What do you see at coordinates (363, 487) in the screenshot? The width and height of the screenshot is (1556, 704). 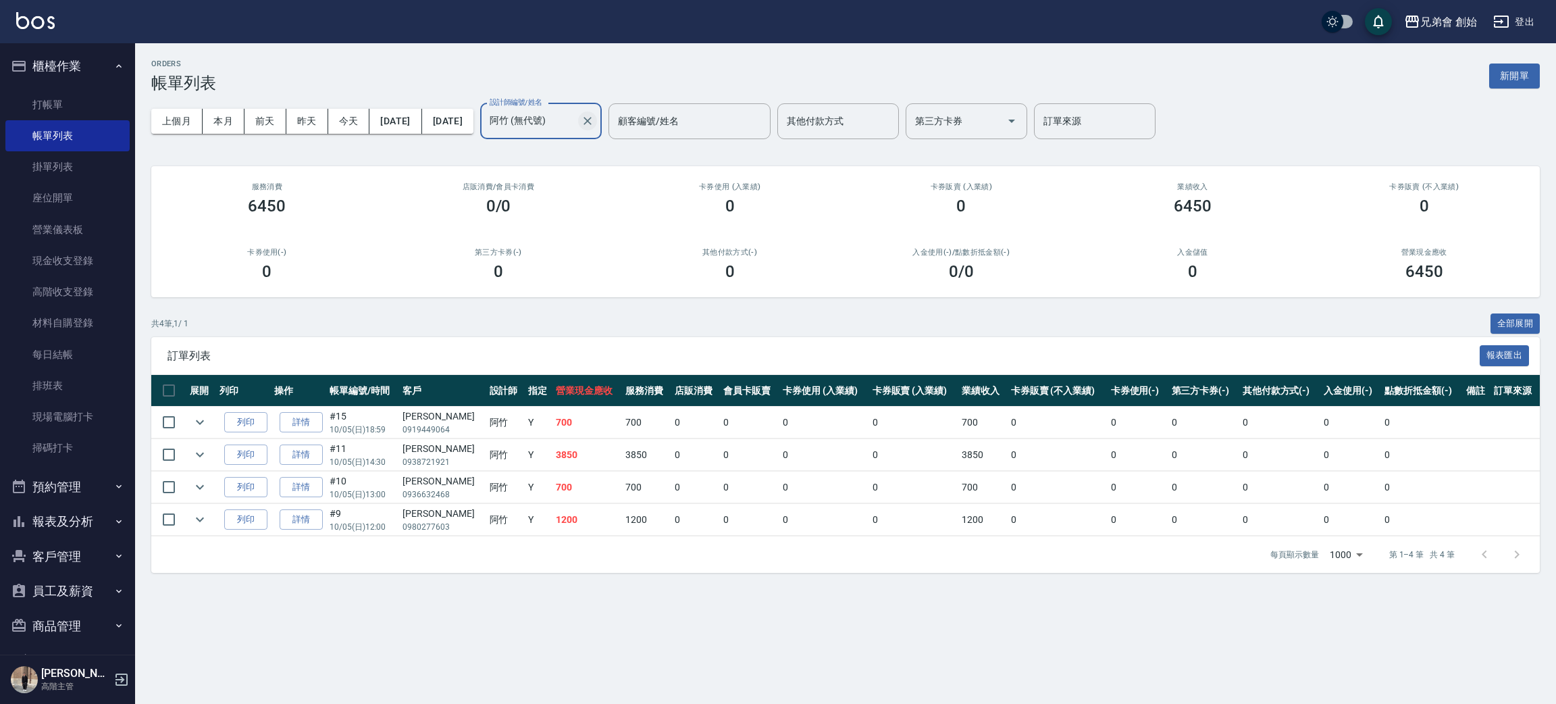 I see `td: #10` at bounding box center [363, 487].